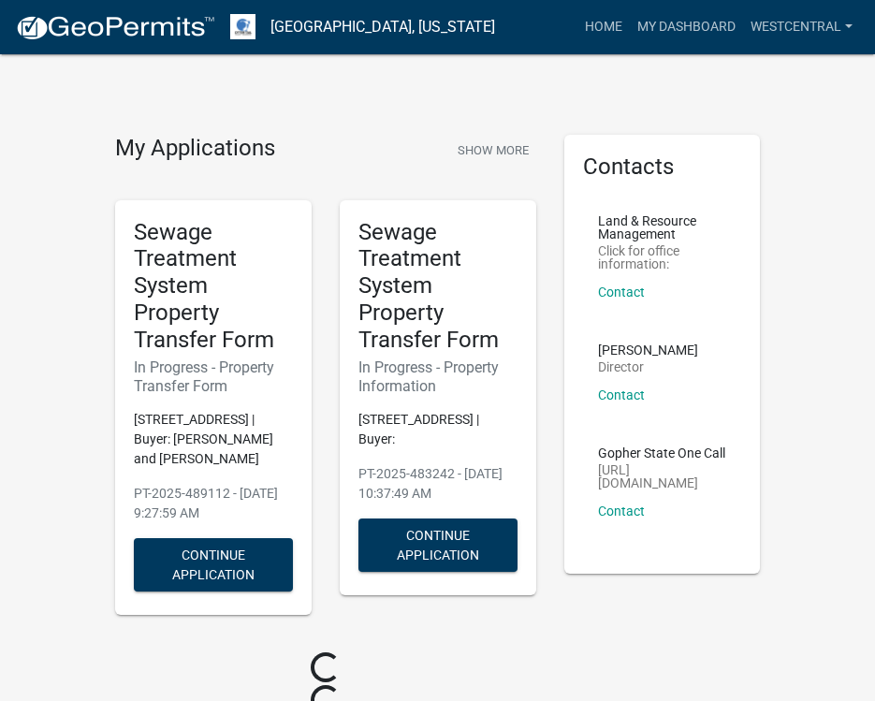 This screenshot has width=875, height=701. I want to click on button: Show More, so click(493, 150).